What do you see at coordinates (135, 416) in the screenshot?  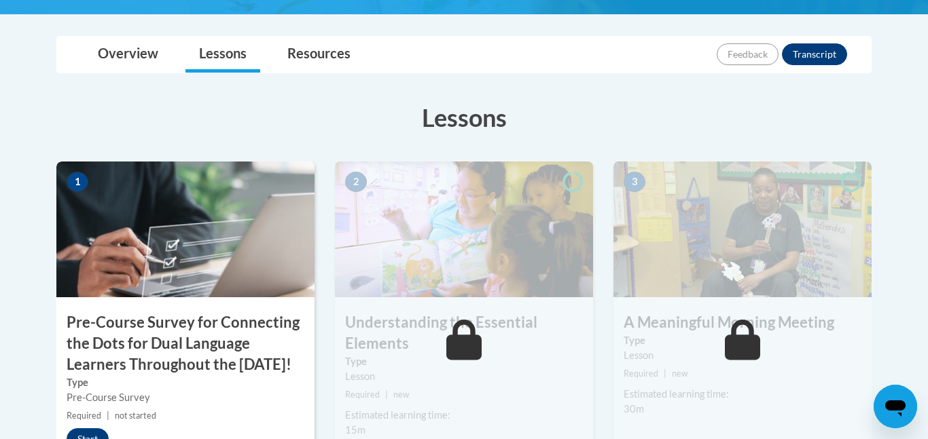 I see `span: not started` at bounding box center [135, 416].